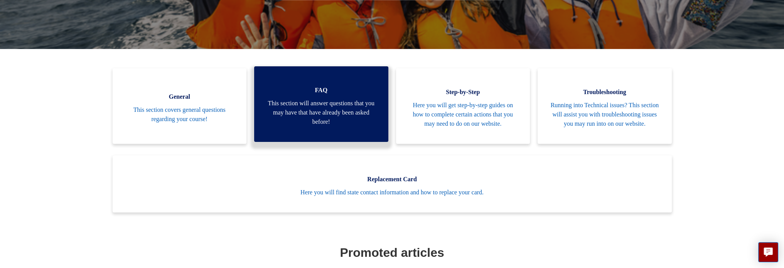 The height and width of the screenshot is (268, 784). What do you see at coordinates (605, 106) in the screenshot?
I see `a: Troubleshooting Running into Technical issues? This section will assist you with troubleshooting ...` at bounding box center [605, 106].